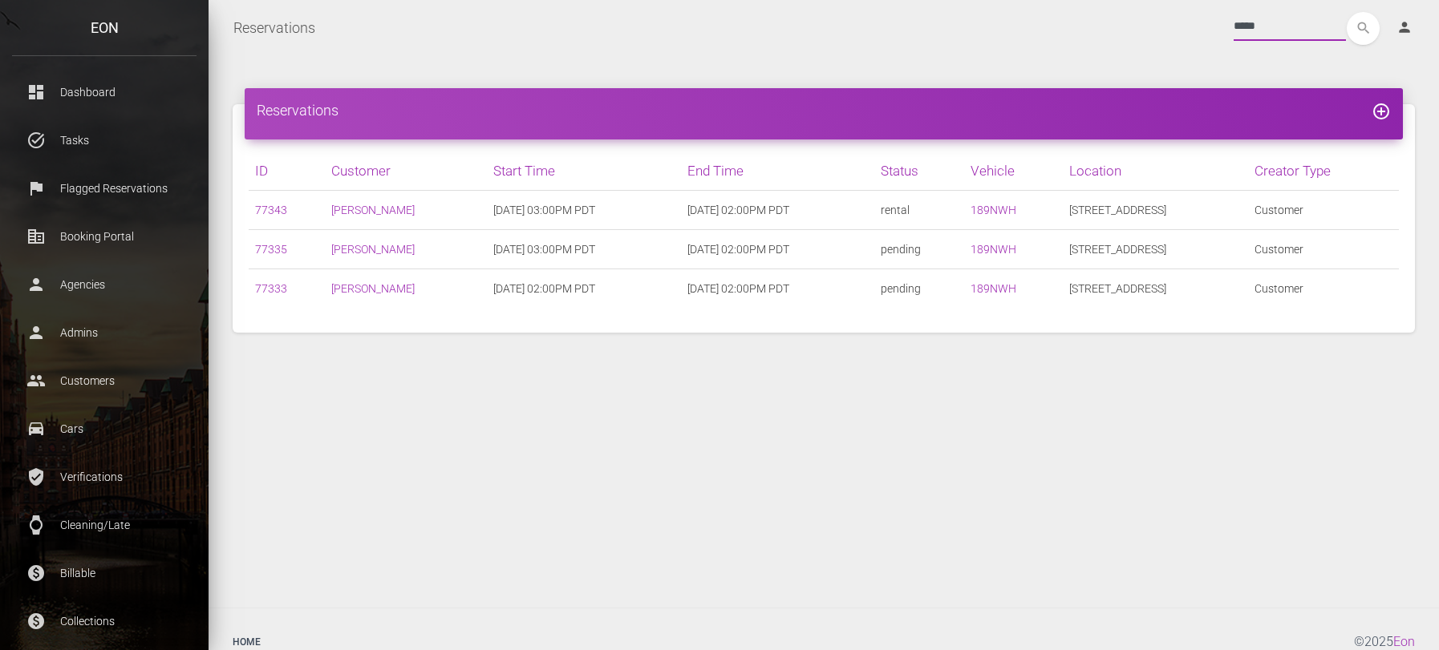  I want to click on a: person Agencies, so click(104, 285).